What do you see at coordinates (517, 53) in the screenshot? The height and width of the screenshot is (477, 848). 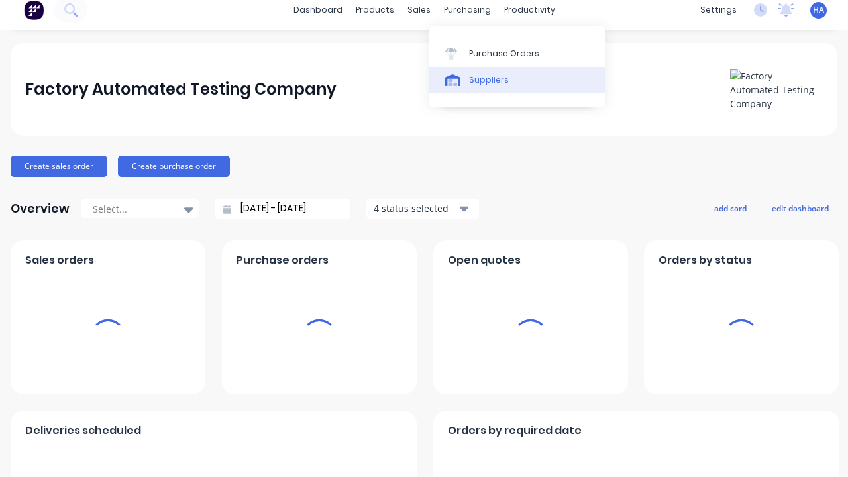 I see `a: Purchase Orders` at bounding box center [517, 53].